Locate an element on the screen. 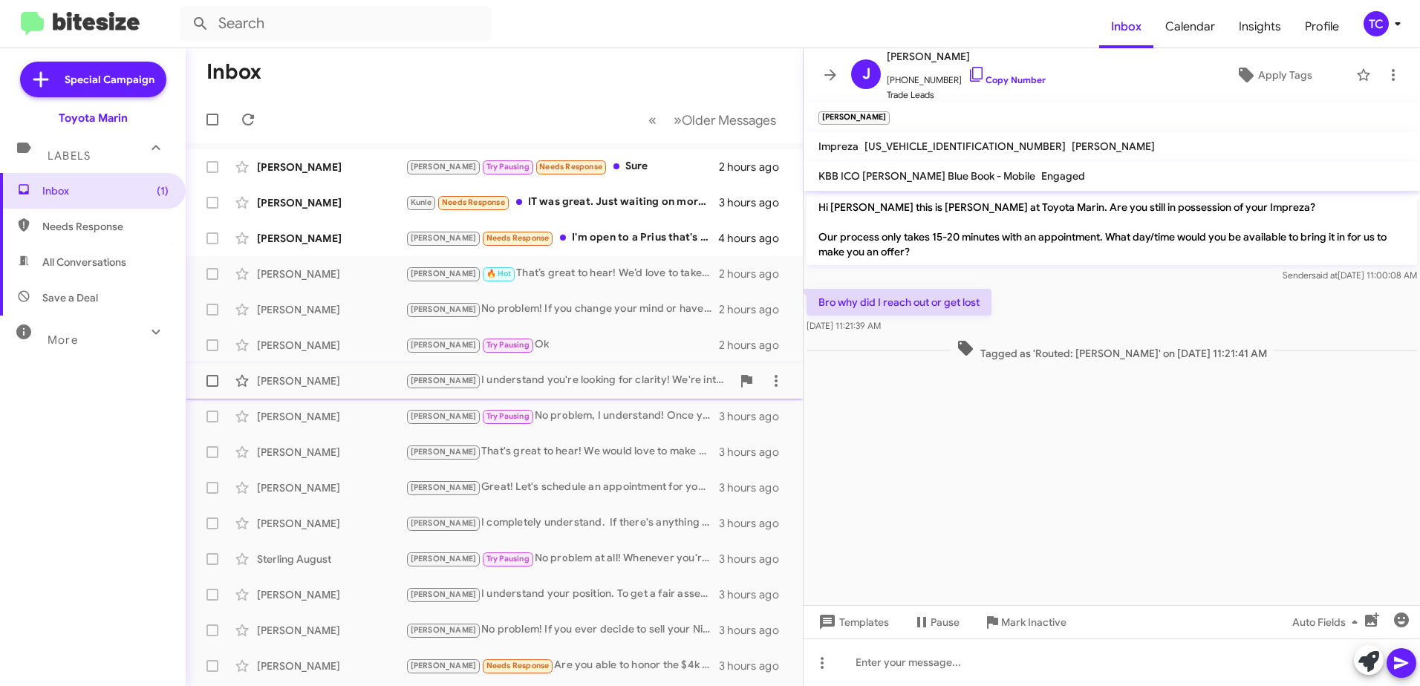 This screenshot has height=686, width=1420. div: Sterling August is located at coordinates (331, 559).